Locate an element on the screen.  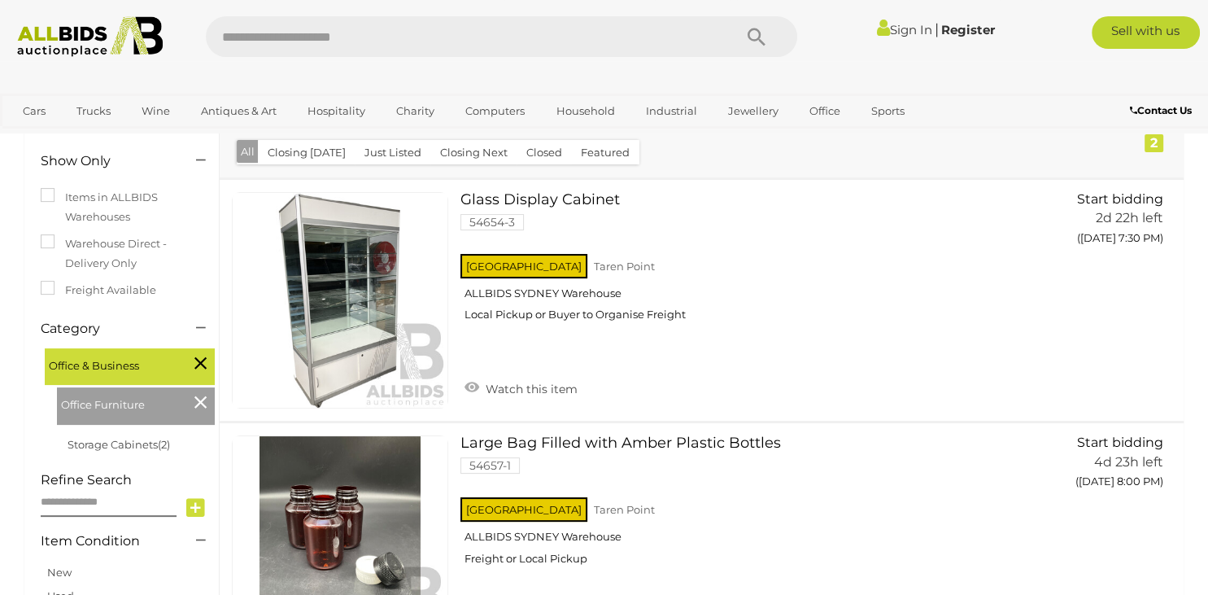
label: Freight Available is located at coordinates (98, 290).